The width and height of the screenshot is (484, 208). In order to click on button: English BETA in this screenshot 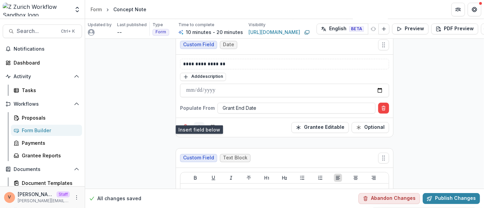, I will do `click(342, 29)`.